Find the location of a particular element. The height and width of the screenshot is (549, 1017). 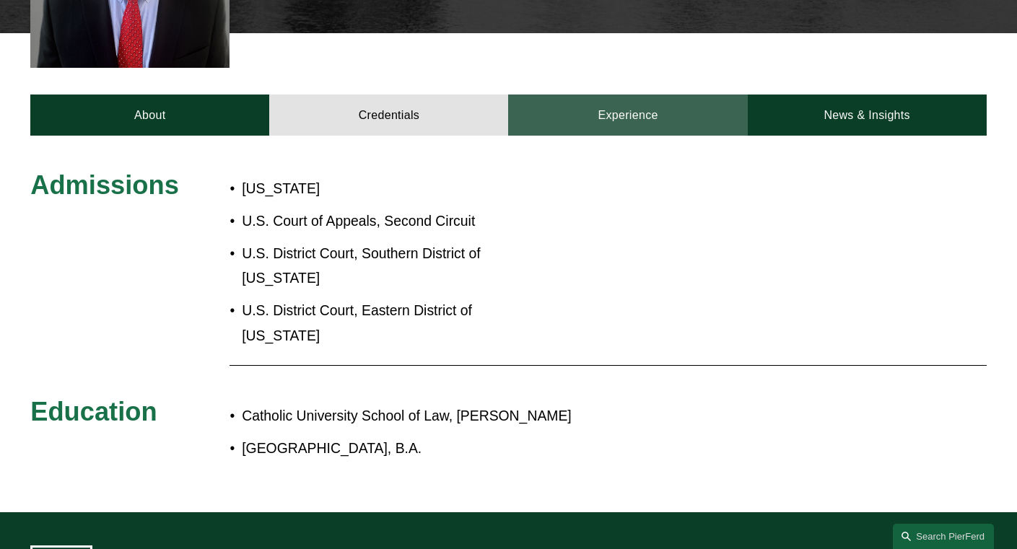

a: Experience is located at coordinates (627, 115).